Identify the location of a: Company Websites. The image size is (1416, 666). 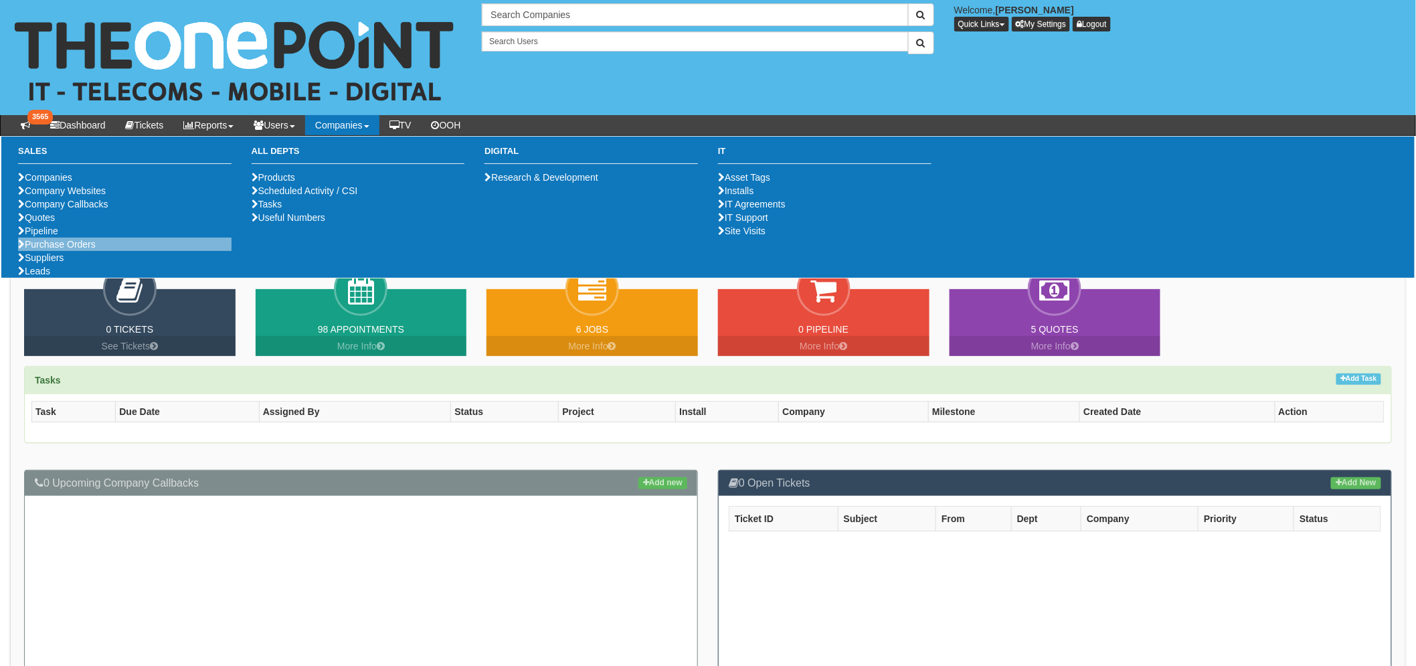
(62, 191).